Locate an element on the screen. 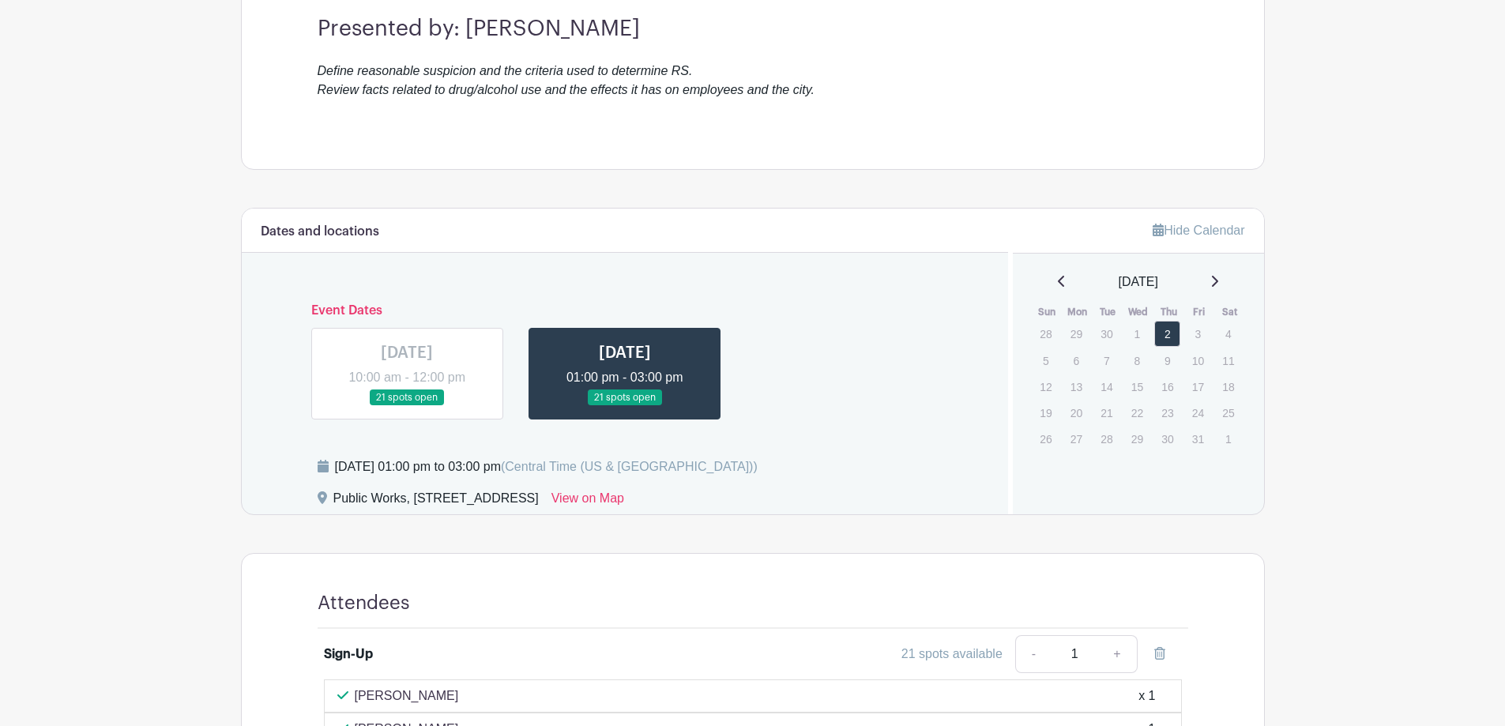 This screenshot has height=726, width=1505. a: 2 is located at coordinates (1167, 333).